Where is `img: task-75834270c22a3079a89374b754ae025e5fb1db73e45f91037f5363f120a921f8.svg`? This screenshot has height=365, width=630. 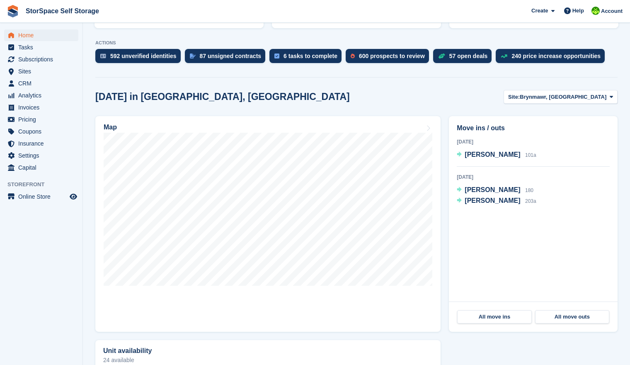
img: task-75834270c22a3079a89374b754ae025e5fb1db73e45f91037f5363f120a921f8.svg is located at coordinates (277, 56).